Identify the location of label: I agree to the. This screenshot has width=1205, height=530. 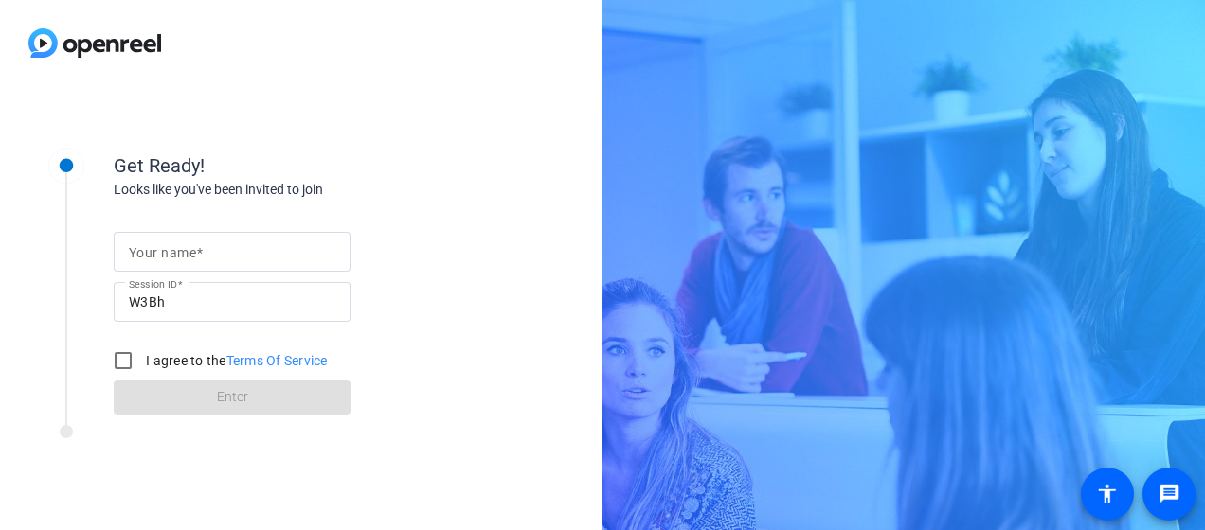
(235, 361).